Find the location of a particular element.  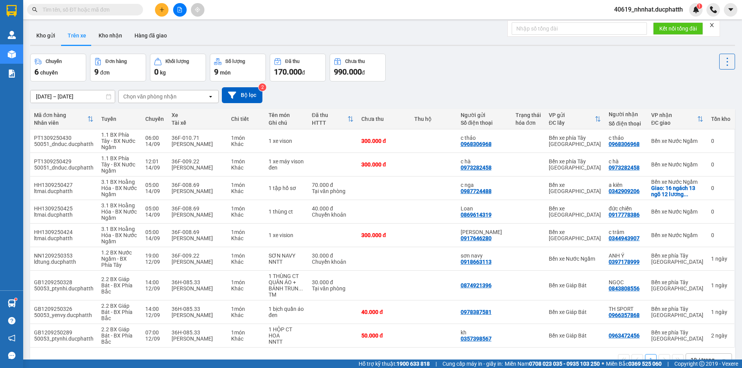

button: Kho nhận is located at coordinates (110, 36).